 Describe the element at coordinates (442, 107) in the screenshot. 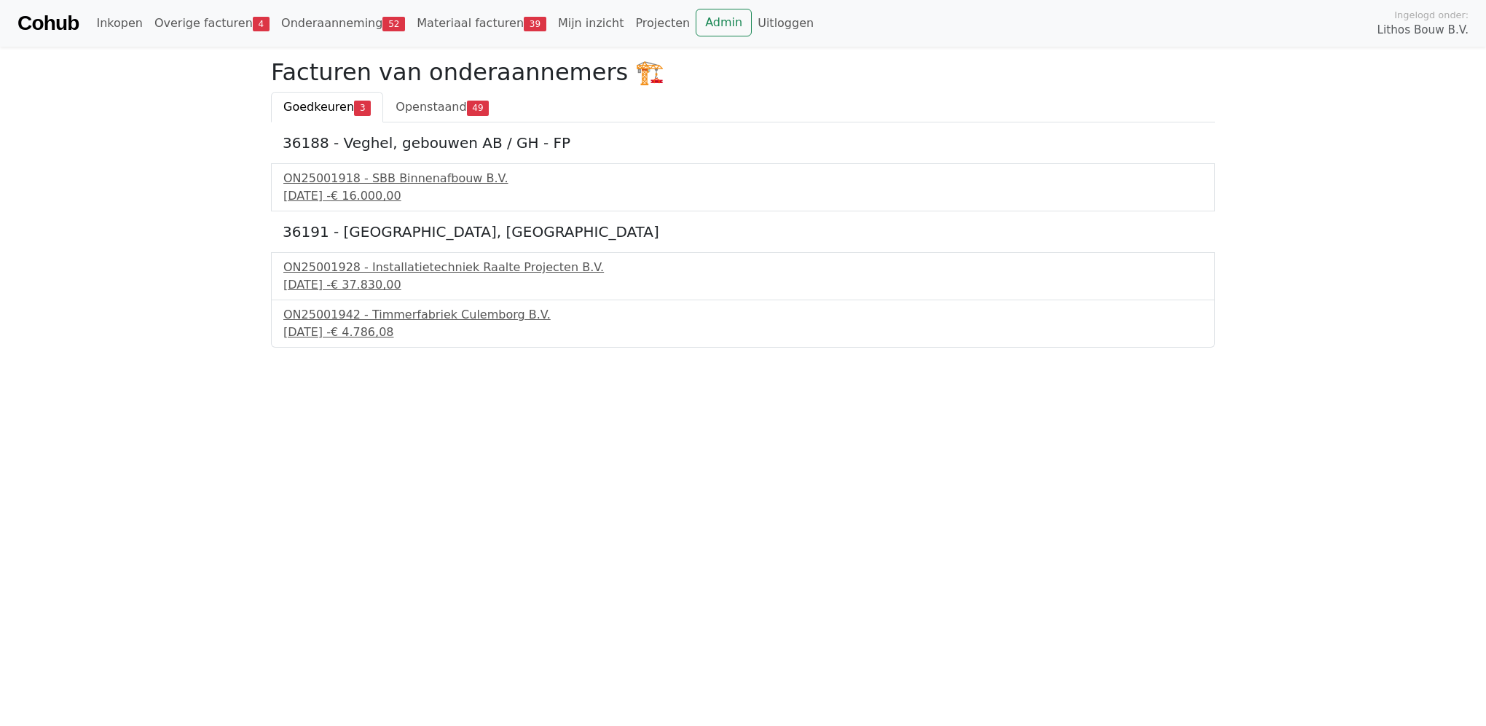

I see `a: Openstaand49` at that location.